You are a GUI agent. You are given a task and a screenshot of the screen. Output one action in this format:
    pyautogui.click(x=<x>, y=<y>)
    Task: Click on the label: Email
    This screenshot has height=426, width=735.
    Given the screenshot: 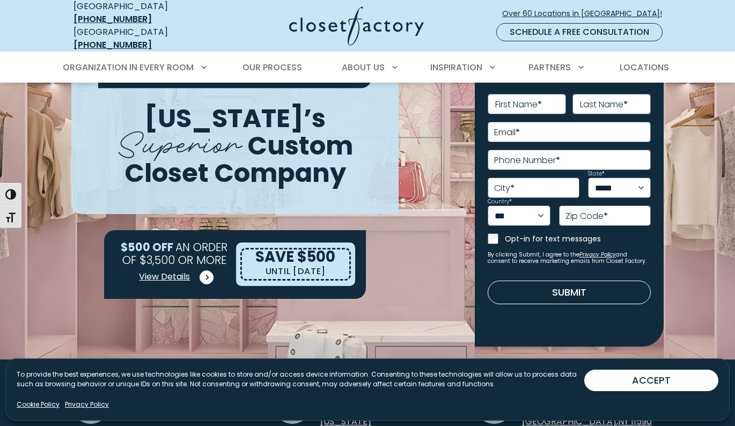 What is the action you would take?
    pyautogui.click(x=507, y=132)
    